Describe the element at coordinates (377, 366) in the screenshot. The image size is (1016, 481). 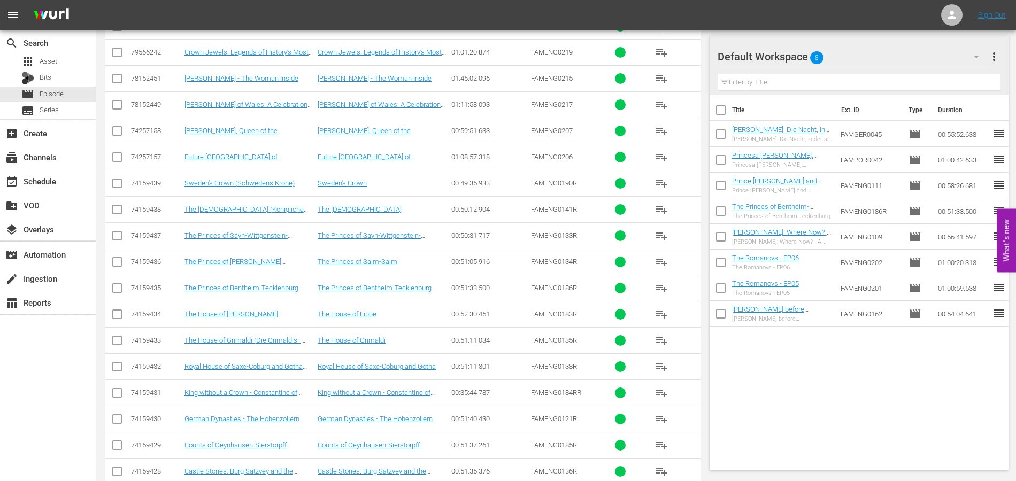
I see `a: Royal House of Saxe-Coburg and Gotha` at that location.